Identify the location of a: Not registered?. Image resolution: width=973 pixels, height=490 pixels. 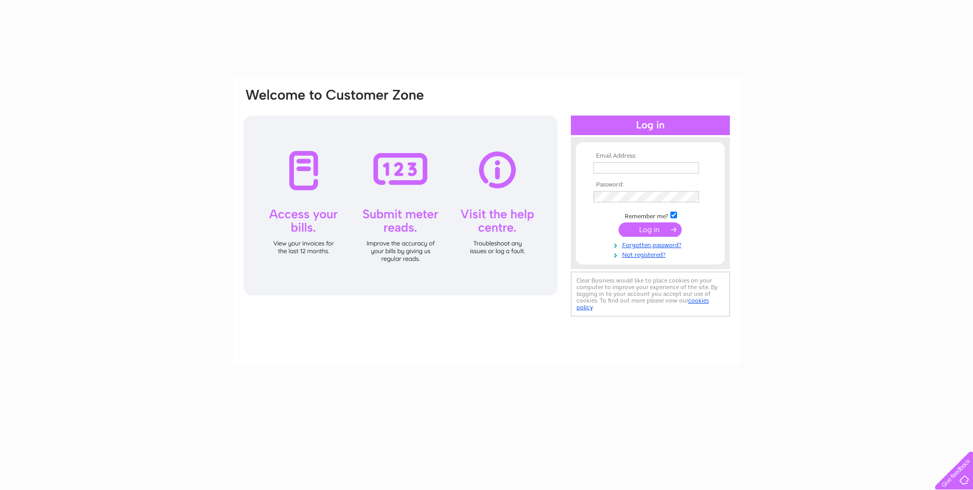
(652, 253).